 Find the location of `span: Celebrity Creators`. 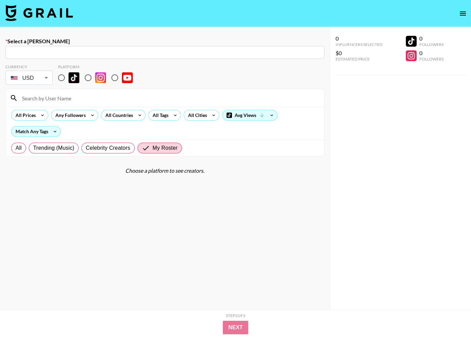

span: Celebrity Creators is located at coordinates (108, 148).